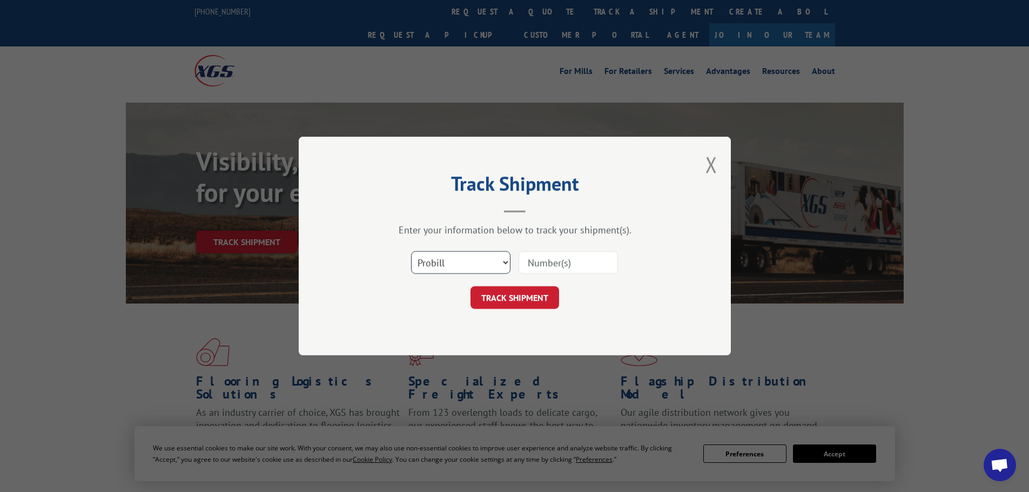 The height and width of the screenshot is (492, 1029). What do you see at coordinates (515, 298) in the screenshot?
I see `button: TRACK SHIPMENT` at bounding box center [515, 298].